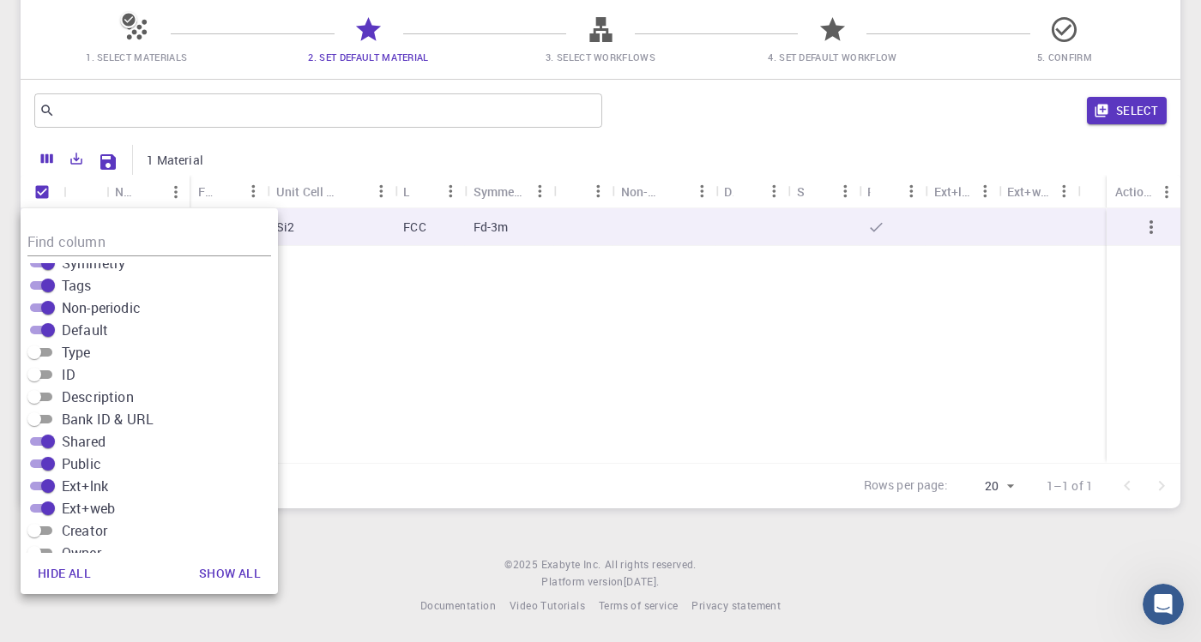 This screenshot has height=642, width=1201. I want to click on span: Owner, so click(81, 553).